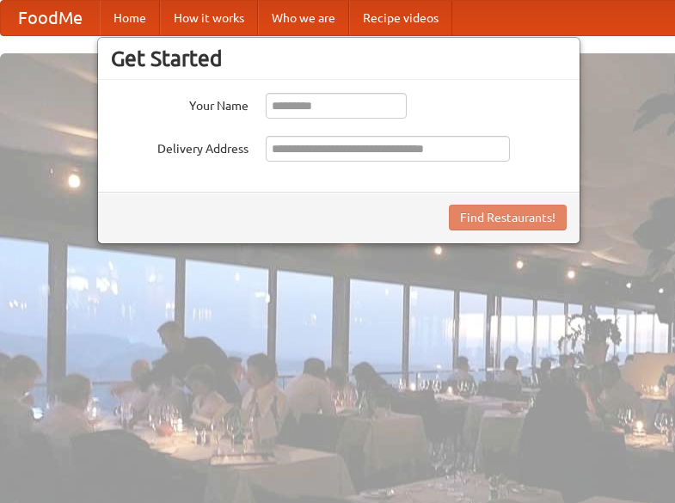  Describe the element at coordinates (507, 217) in the screenshot. I see `button: Find Restaurants!` at that location.